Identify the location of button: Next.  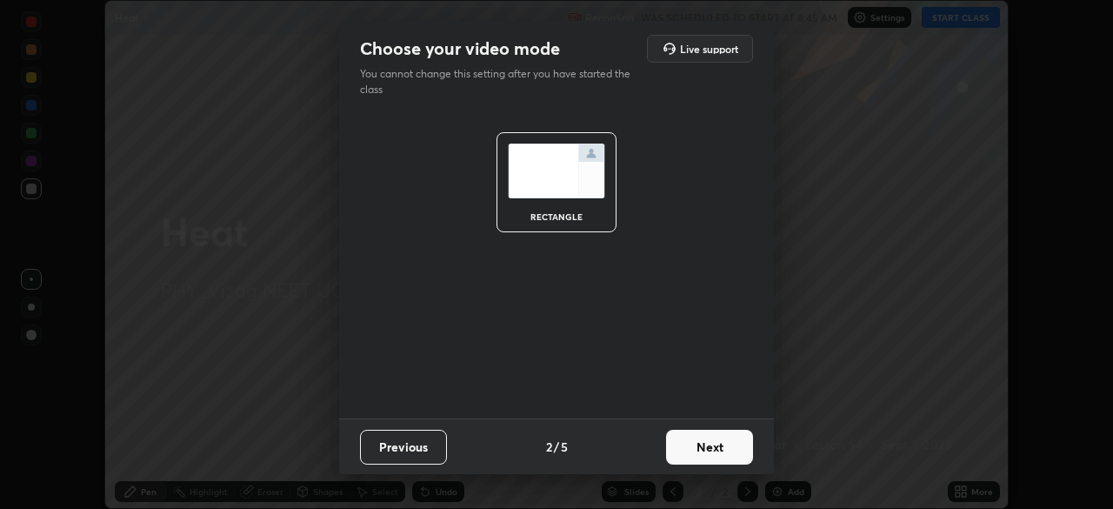
(710, 447).